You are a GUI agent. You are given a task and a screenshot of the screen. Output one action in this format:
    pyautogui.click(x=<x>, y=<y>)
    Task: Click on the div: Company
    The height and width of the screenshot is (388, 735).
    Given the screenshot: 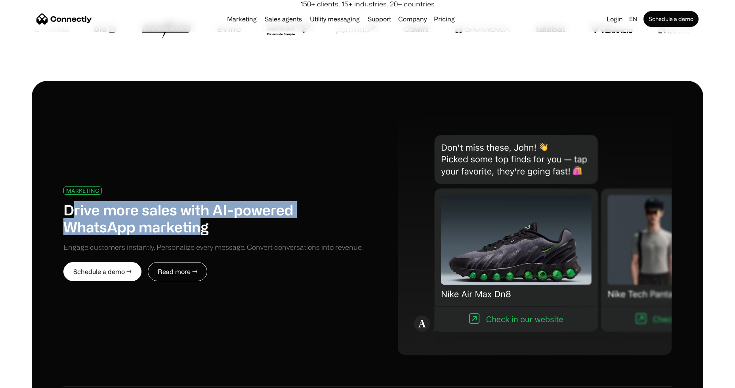 What is the action you would take?
    pyautogui.click(x=412, y=19)
    